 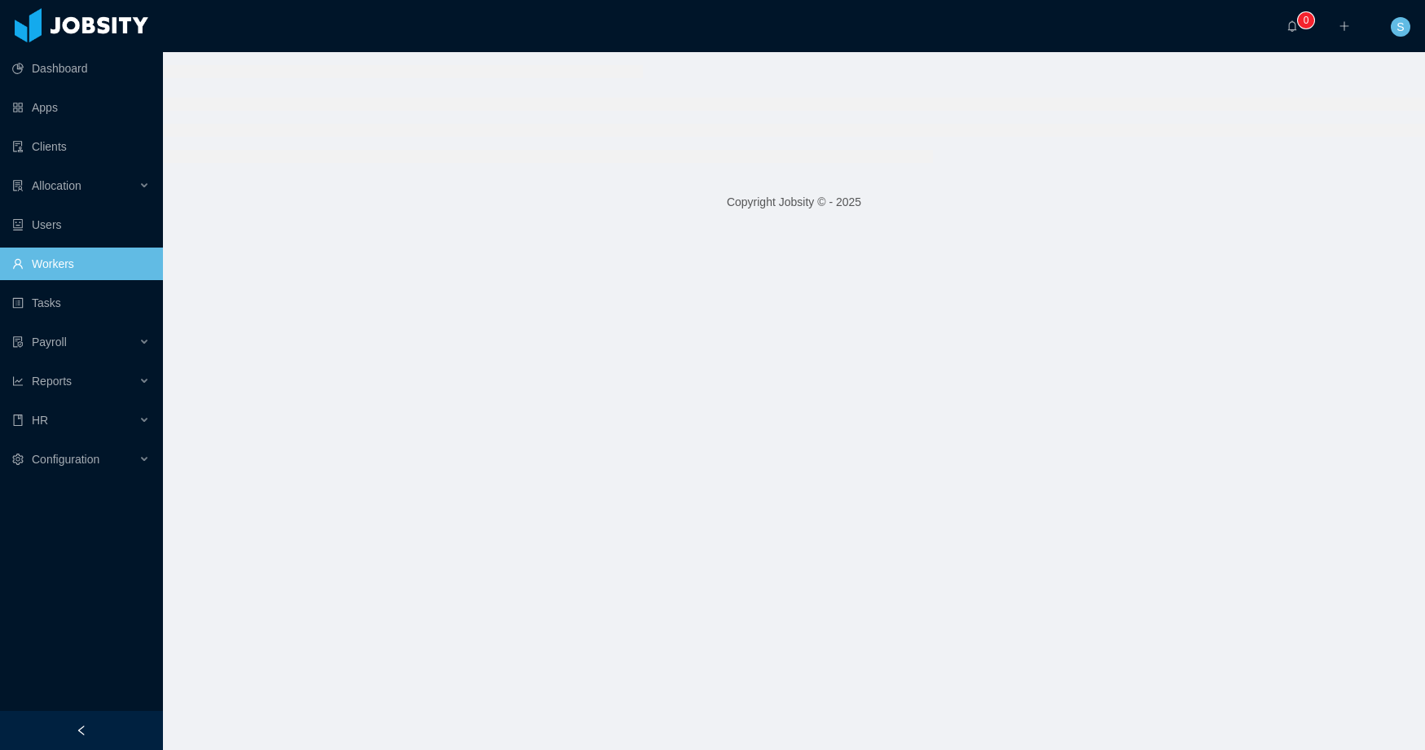 What do you see at coordinates (81, 264) in the screenshot?
I see `a: icon: userWorkers` at bounding box center [81, 264].